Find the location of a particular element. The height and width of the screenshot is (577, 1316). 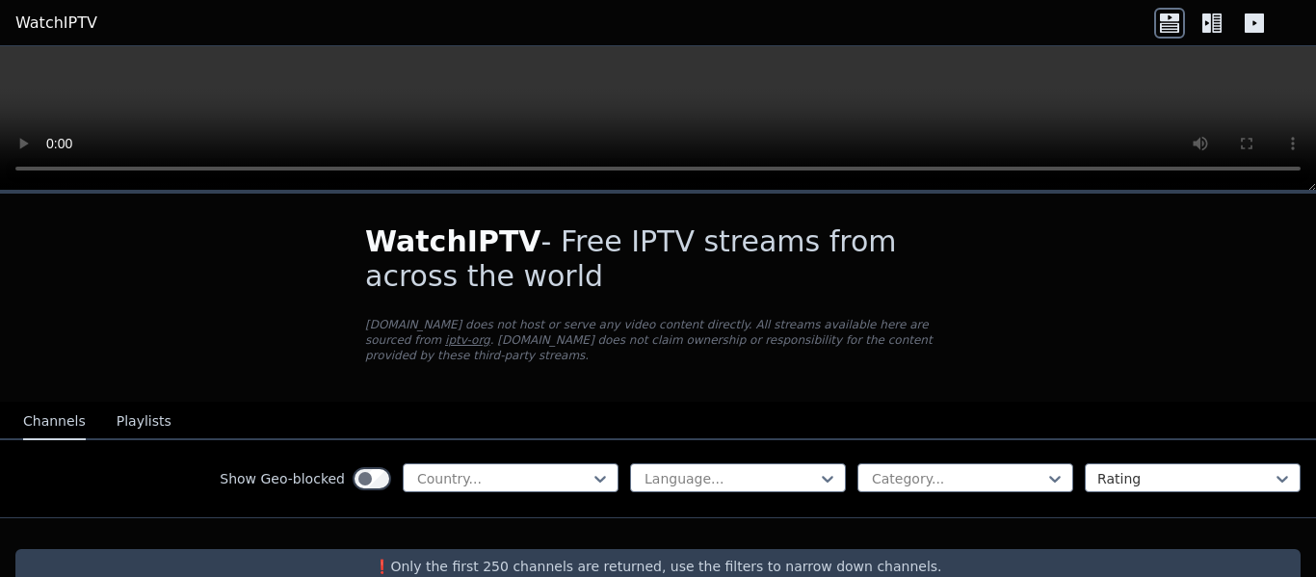

a: iptv-org is located at coordinates (467, 340).